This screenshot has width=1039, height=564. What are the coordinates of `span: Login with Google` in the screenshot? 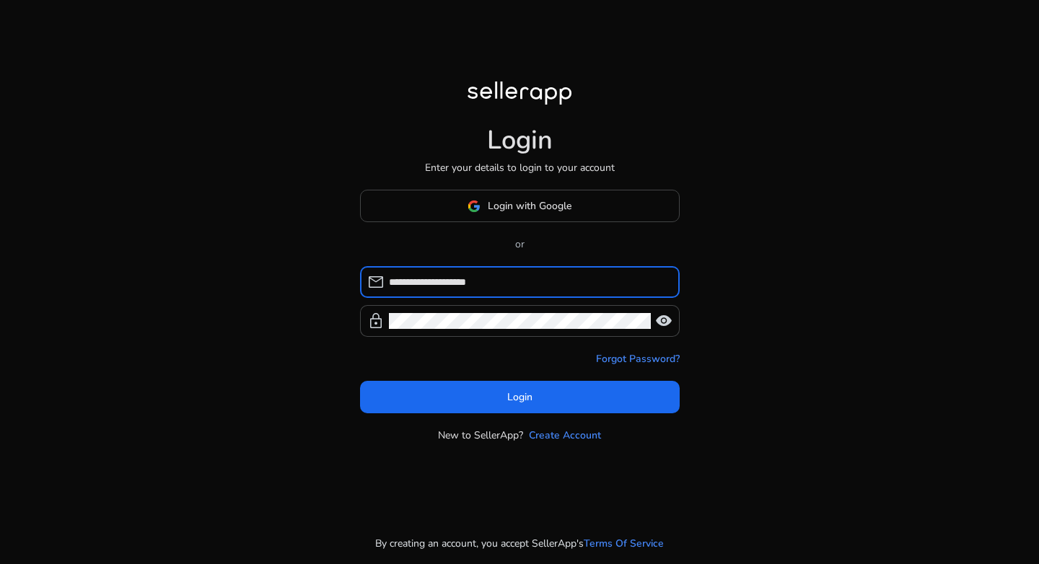 It's located at (530, 206).